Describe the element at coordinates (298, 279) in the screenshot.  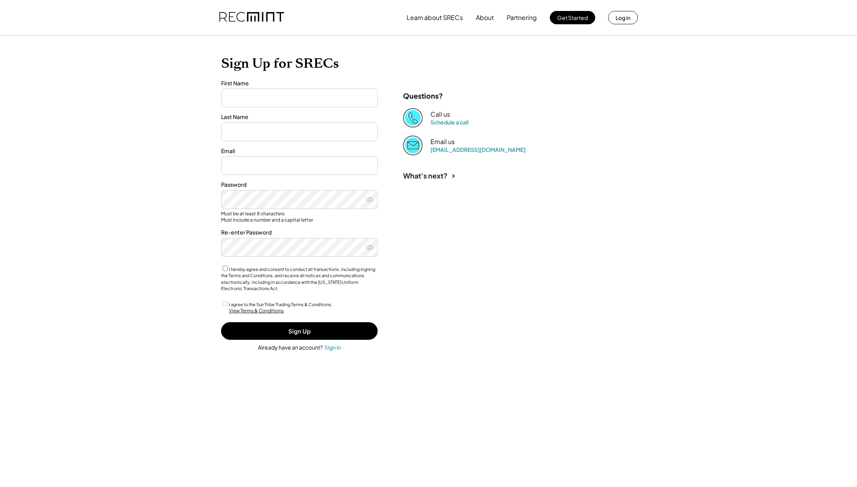
I see `label: I hereby agree and consent to conduct all transactions, including signing the Terms and Condition...` at that location.